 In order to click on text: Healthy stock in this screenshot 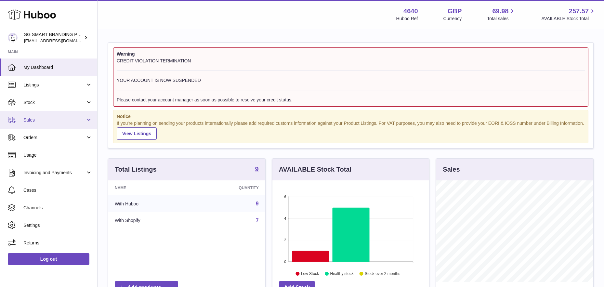, I will do `click(342, 274)`.